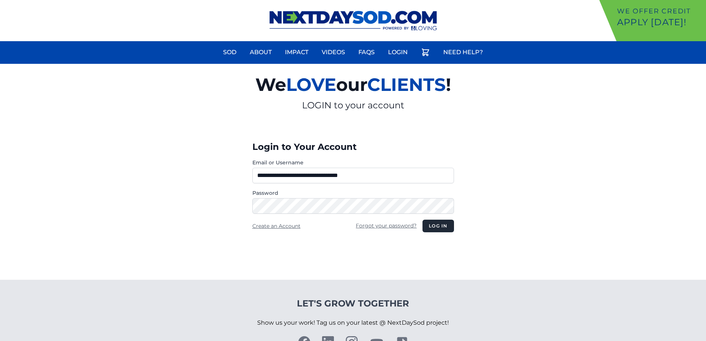 The width and height of the screenshot is (706, 341). Describe the element at coordinates (398, 52) in the screenshot. I see `a: Login` at that location.